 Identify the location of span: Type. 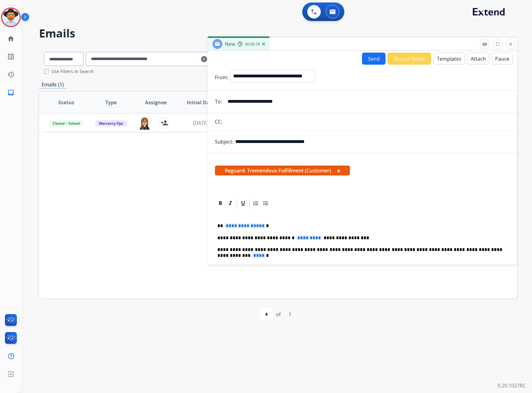
(111, 102).